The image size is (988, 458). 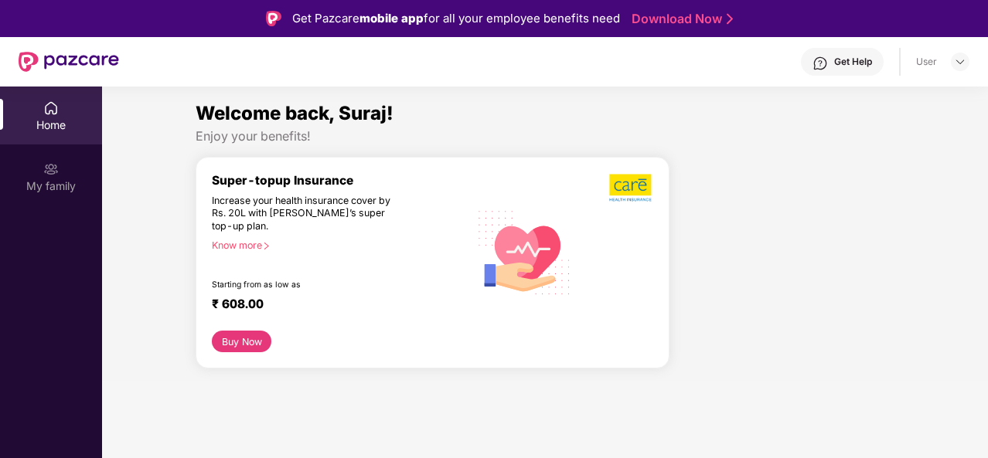 I want to click on img: Stroke, so click(x=730, y=19).